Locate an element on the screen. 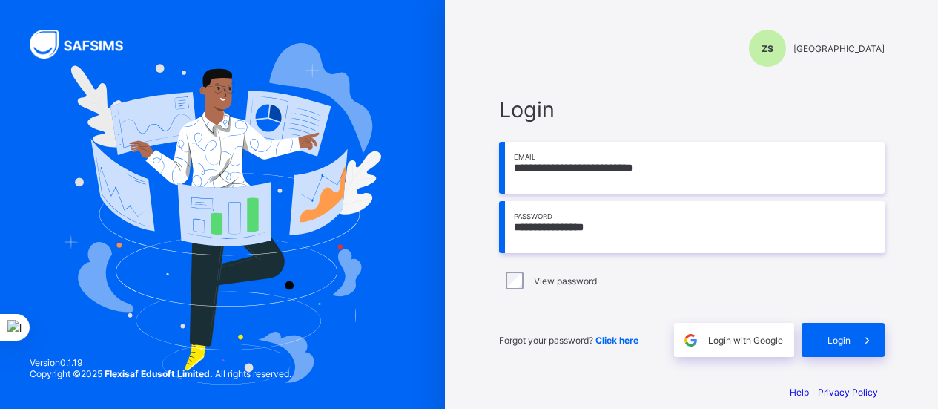 The width and height of the screenshot is (938, 409). img: google.396cfc9801f0270233282035f929180a.svg is located at coordinates (691, 340).